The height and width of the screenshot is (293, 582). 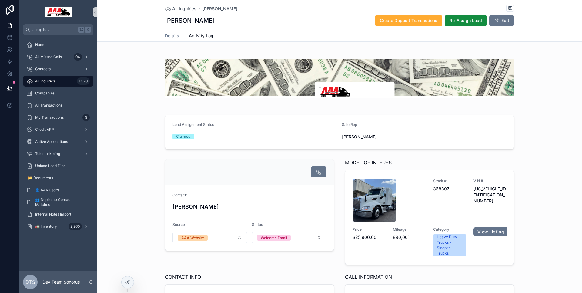 What do you see at coordinates (58, 93) in the screenshot?
I see `a: Companies` at bounding box center [58, 93].